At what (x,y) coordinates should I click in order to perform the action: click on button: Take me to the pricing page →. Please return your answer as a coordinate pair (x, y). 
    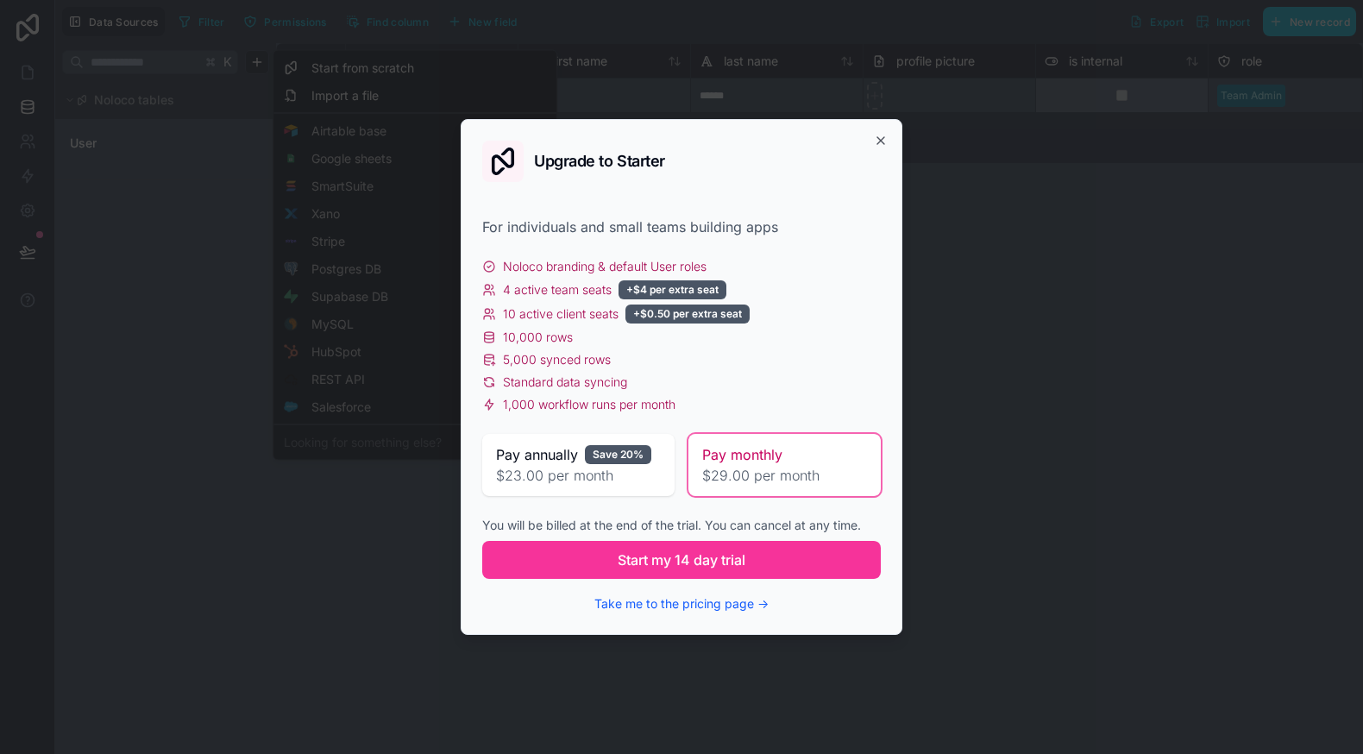
    Looking at the image, I should click on (681, 604).